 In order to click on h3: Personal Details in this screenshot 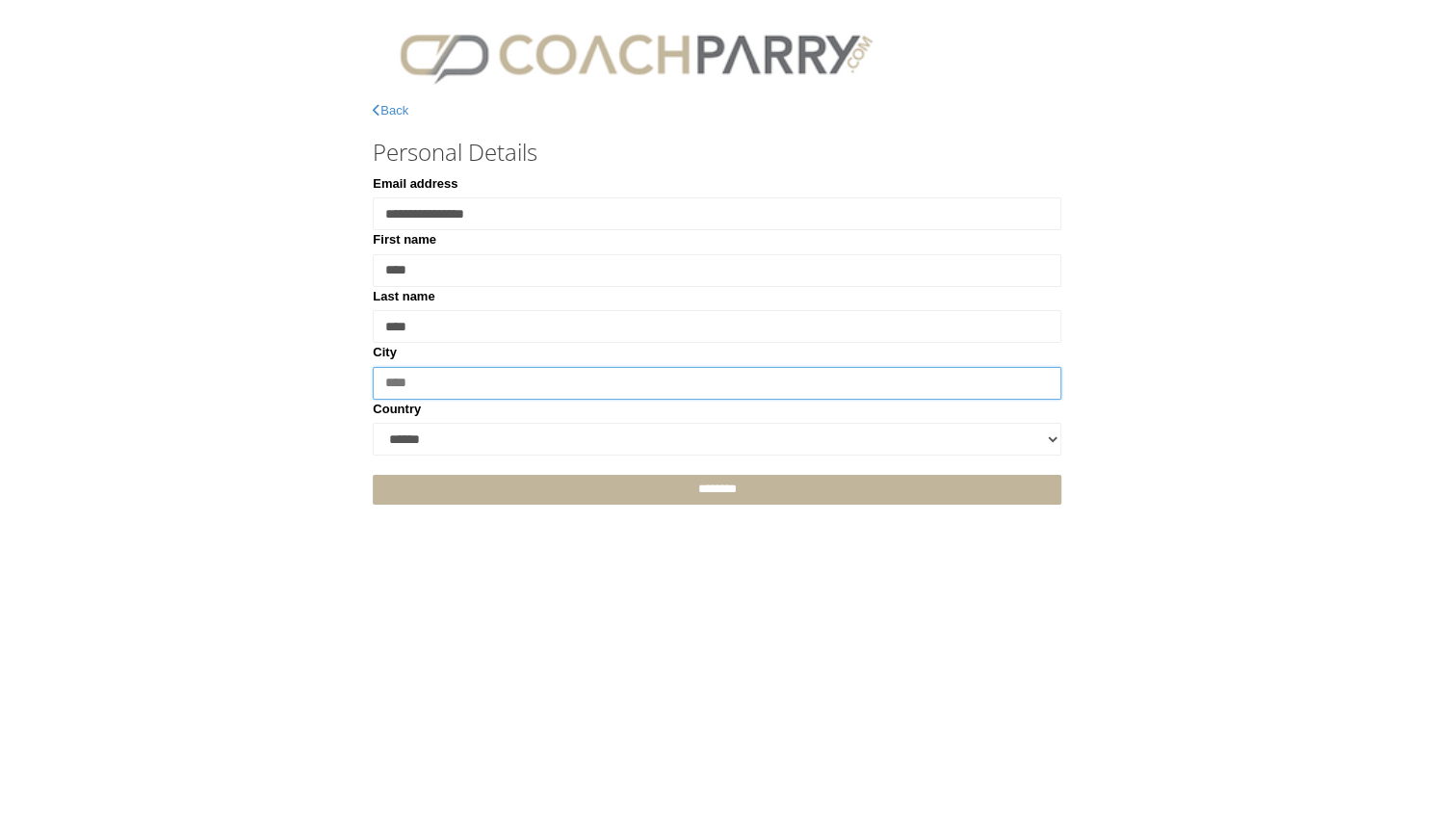, I will do `click(716, 152)`.